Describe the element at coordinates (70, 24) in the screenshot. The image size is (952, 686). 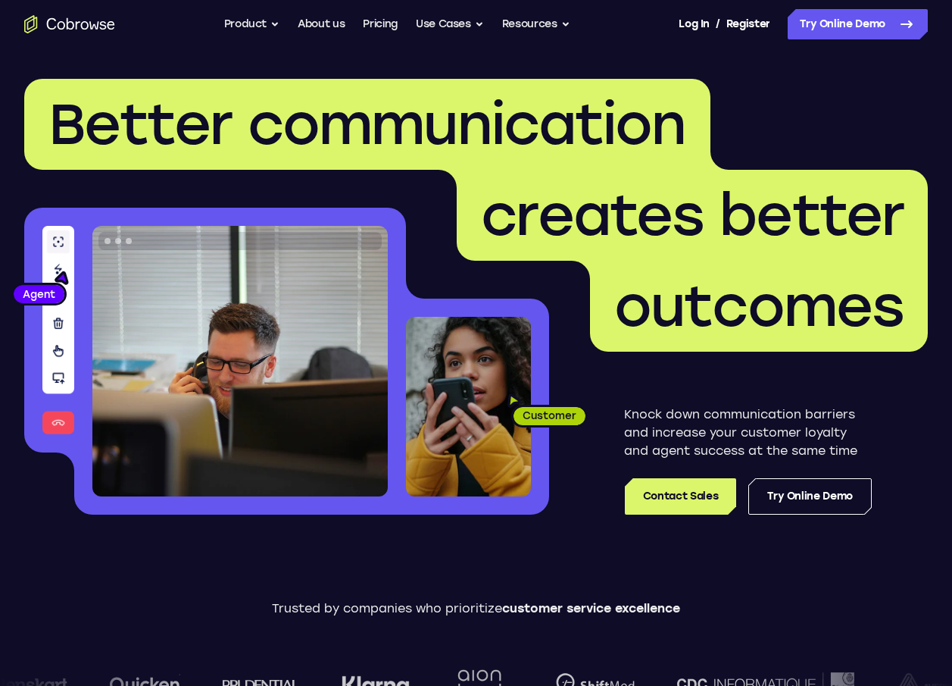
I see `a: Go to the home page` at that location.